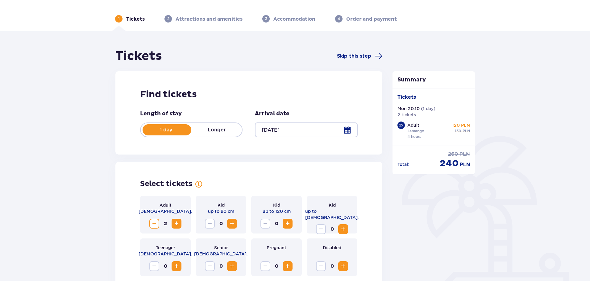 The height and width of the screenshot is (281, 590). Describe the element at coordinates (203, 19) in the screenshot. I see `div: 2Attractions and amenities` at that location.